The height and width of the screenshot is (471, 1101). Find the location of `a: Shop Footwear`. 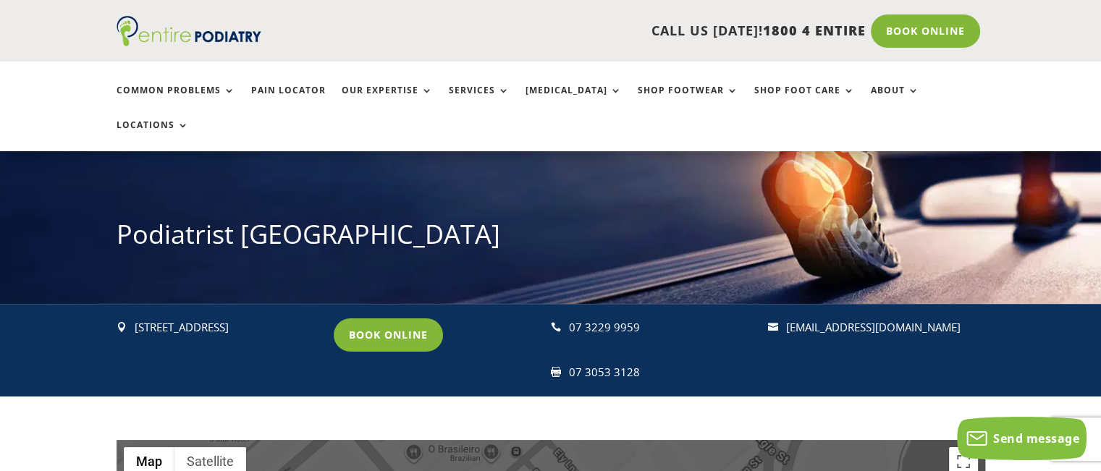

a: Shop Footwear is located at coordinates (688, 101).